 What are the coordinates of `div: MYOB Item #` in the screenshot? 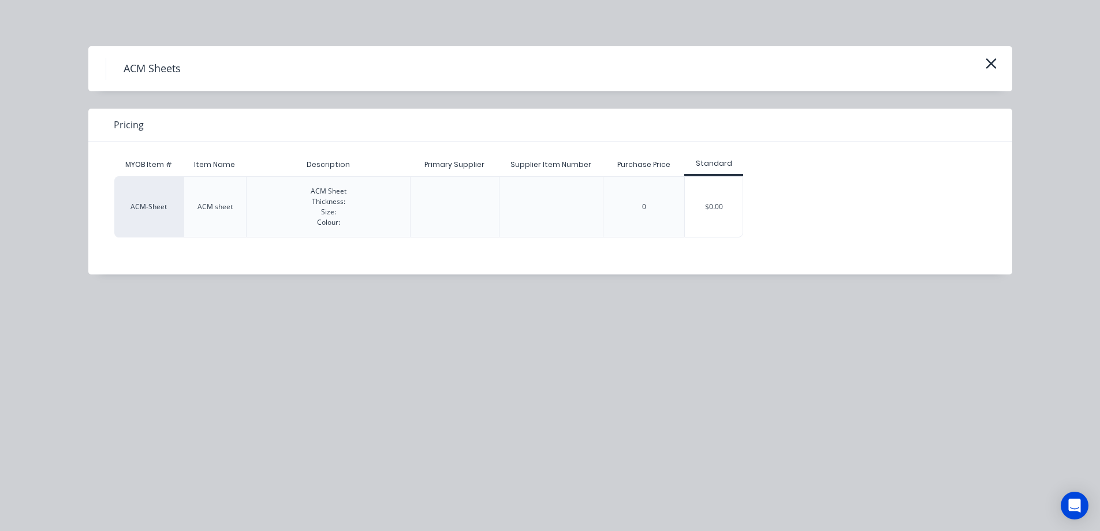 It's located at (149, 165).